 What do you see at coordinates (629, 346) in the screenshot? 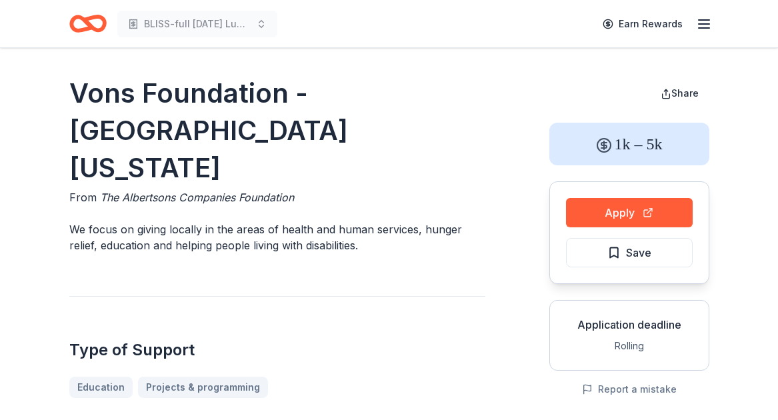
I see `div: Rolling` at bounding box center [629, 346].